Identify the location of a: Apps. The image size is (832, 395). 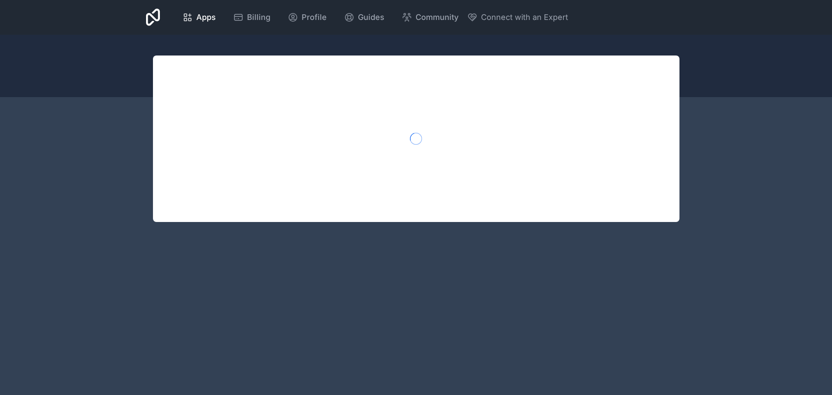
(199, 17).